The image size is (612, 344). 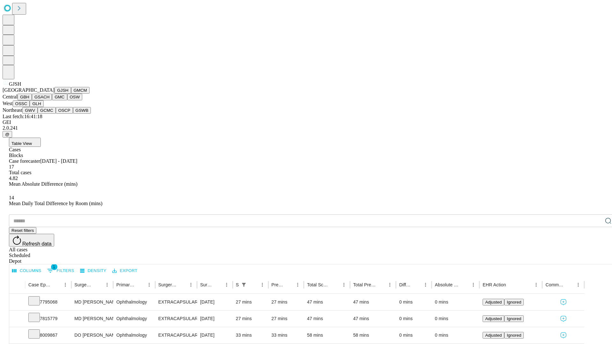 I want to click on span: Reset filters, so click(x=23, y=230).